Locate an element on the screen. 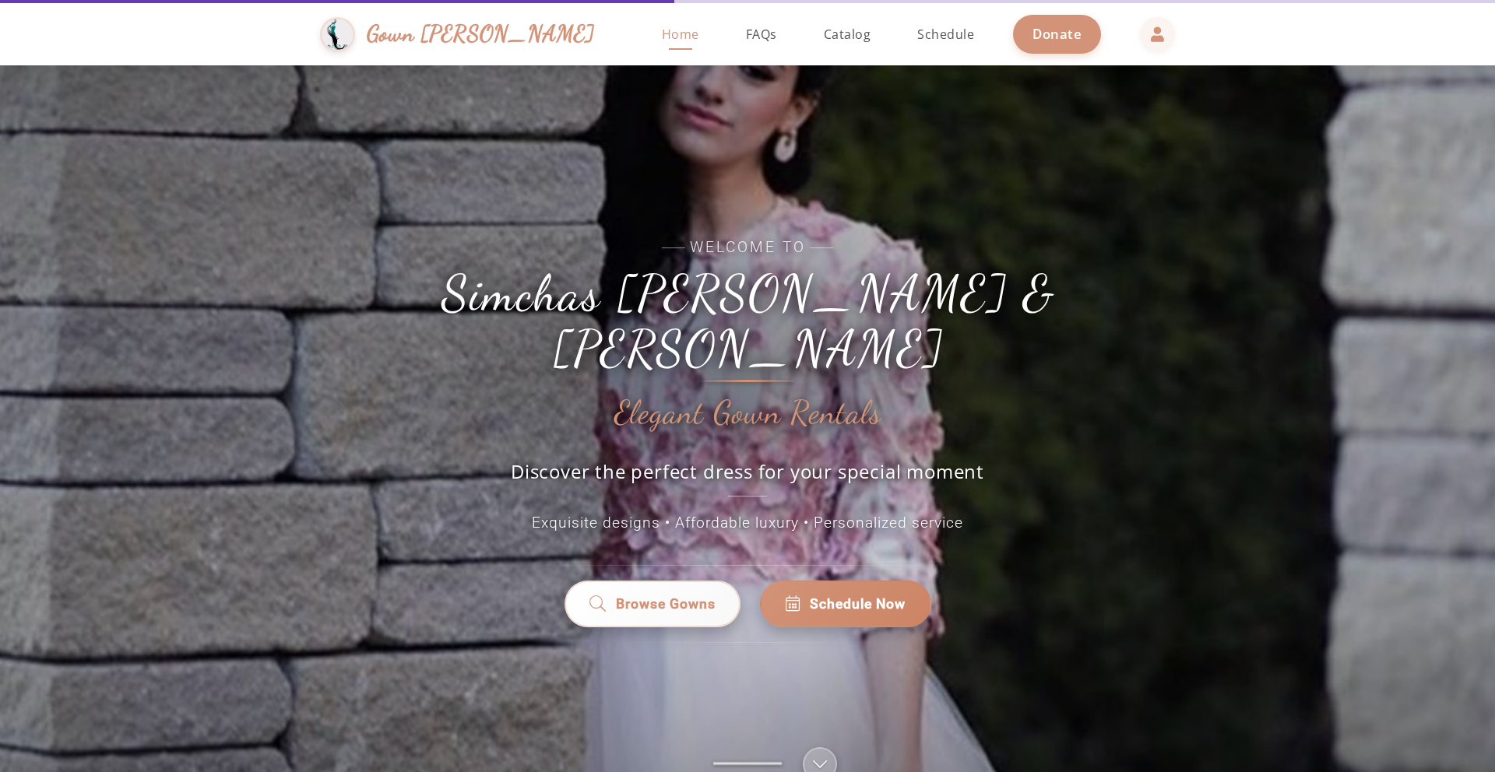 This screenshot has width=1495, height=772. a: Schedule is located at coordinates (945, 34).